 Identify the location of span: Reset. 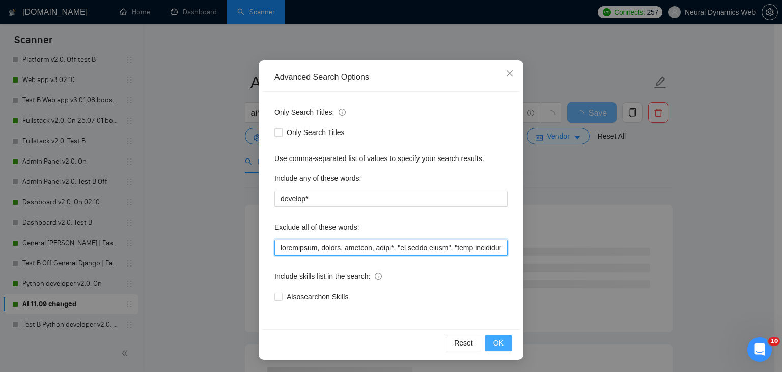
(463, 343).